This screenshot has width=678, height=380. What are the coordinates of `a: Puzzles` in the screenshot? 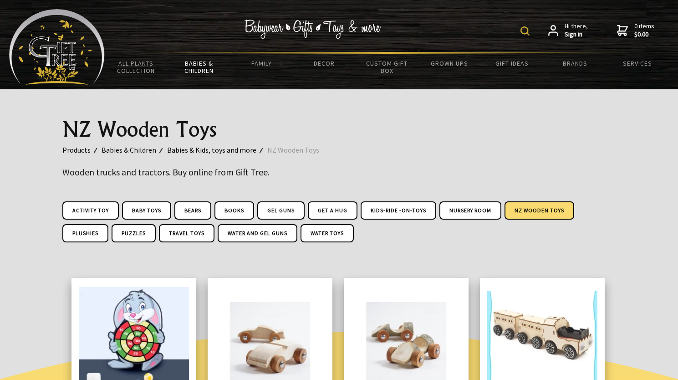 It's located at (133, 233).